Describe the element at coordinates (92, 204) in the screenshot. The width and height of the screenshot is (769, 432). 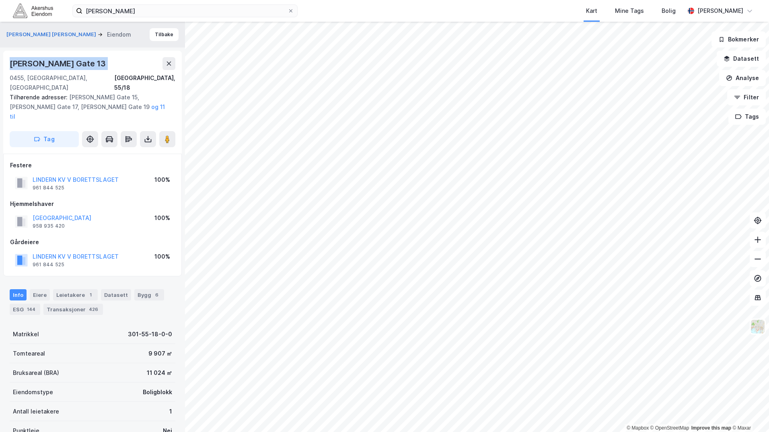
I see `div: Hjemmelshaver` at that location.